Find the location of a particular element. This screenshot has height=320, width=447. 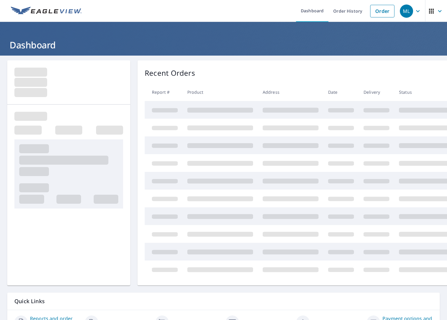

th: Product is located at coordinates (220, 92).